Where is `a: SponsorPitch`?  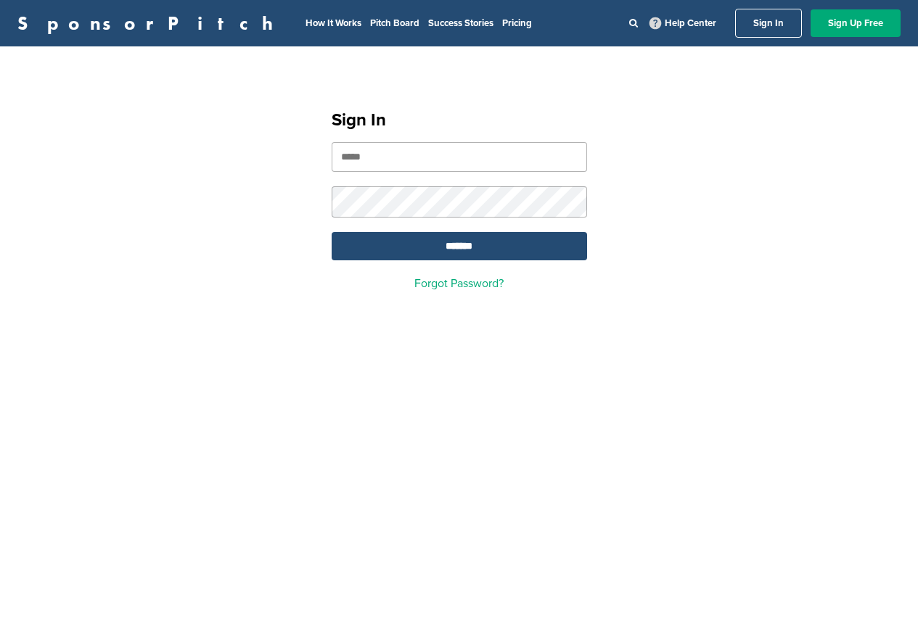
a: SponsorPitch is located at coordinates (149, 23).